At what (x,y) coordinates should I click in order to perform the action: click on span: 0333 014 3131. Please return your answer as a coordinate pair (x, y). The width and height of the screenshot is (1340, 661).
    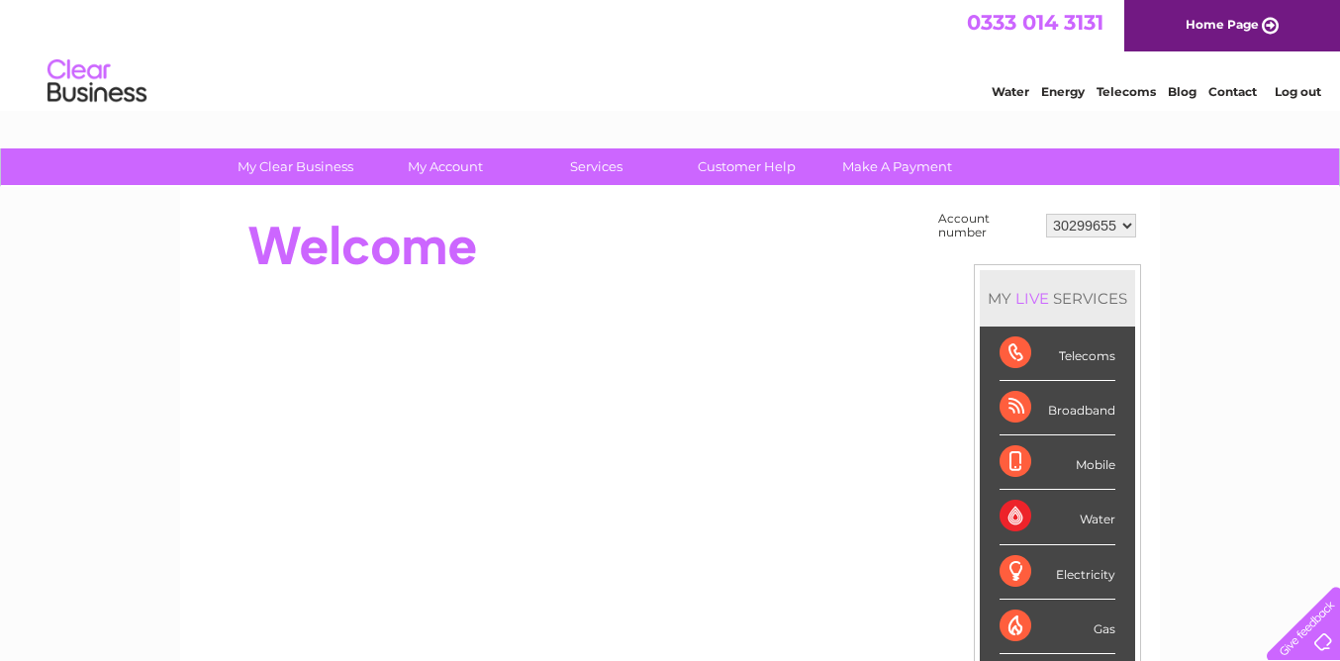
    Looking at the image, I should click on (1035, 22).